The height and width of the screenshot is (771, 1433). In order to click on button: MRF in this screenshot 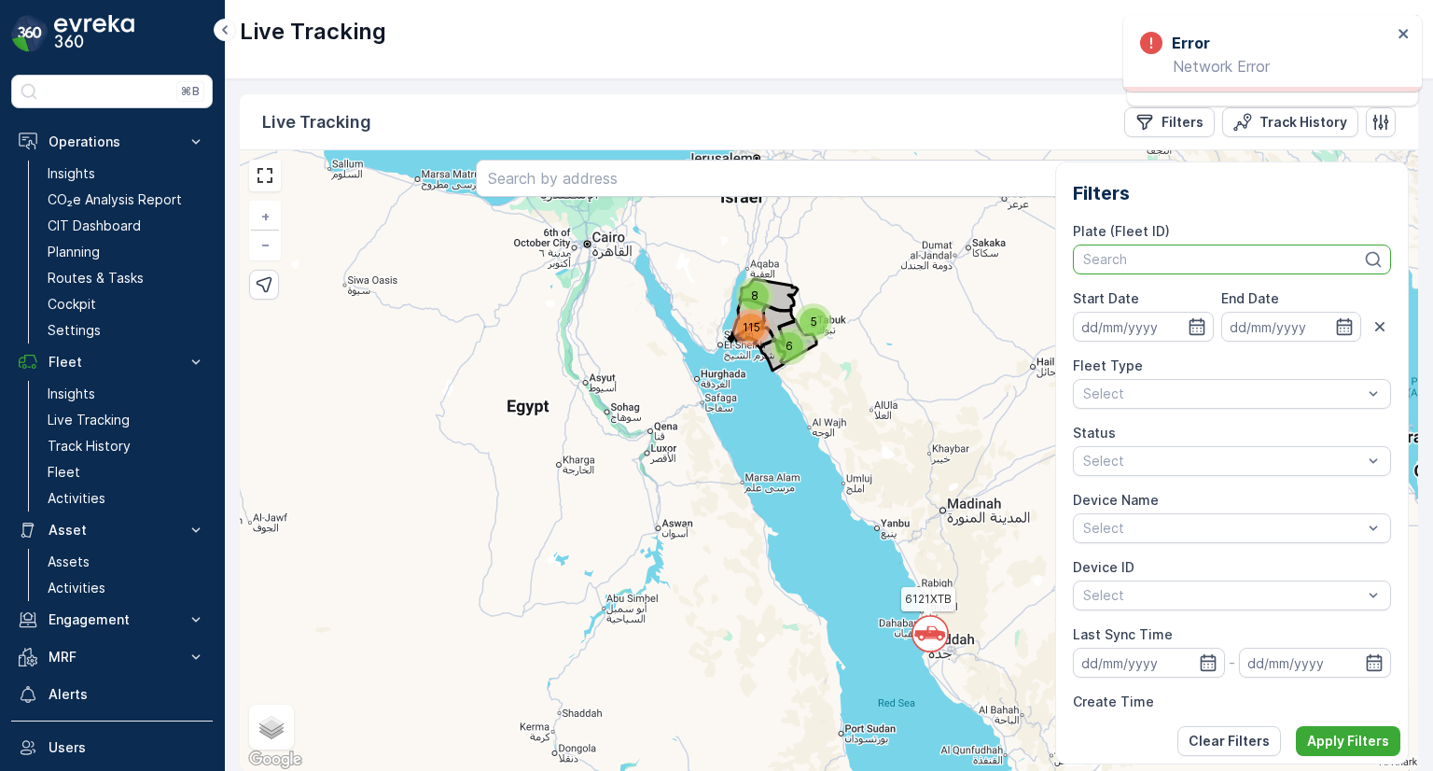, I will do `click(112, 657)`.